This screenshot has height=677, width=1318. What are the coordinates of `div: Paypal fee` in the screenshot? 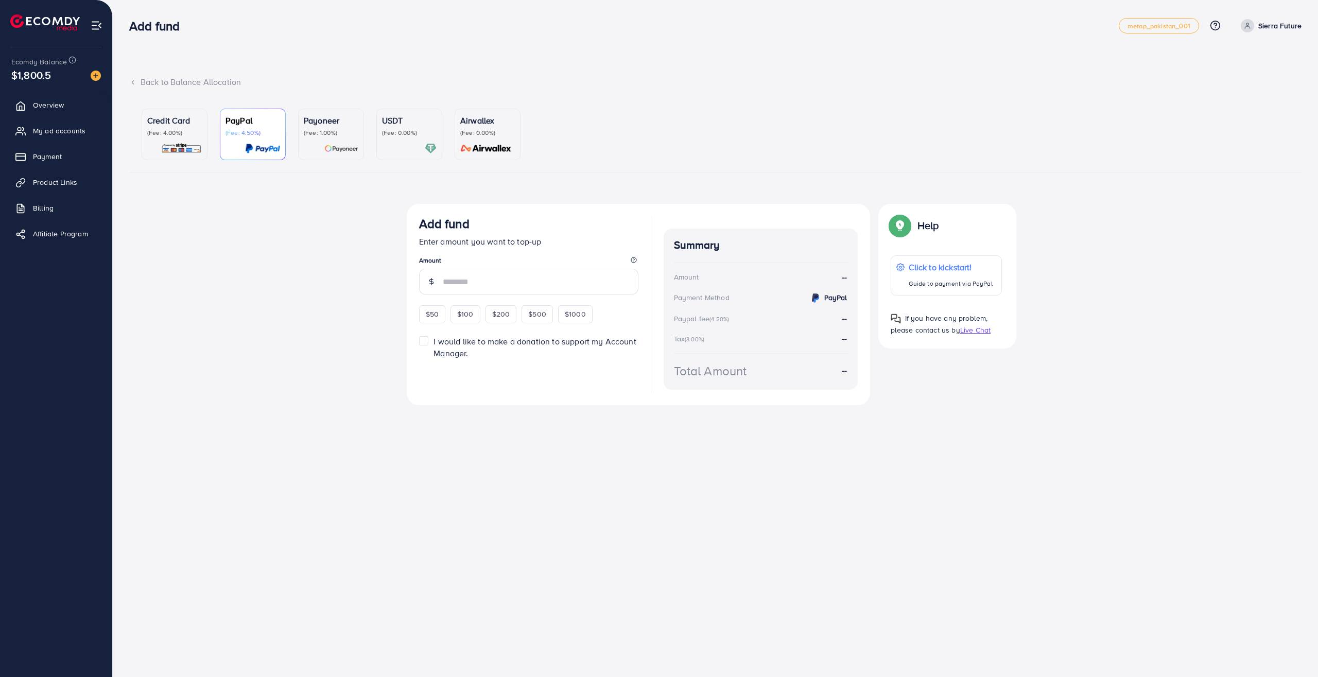 It's located at (703, 319).